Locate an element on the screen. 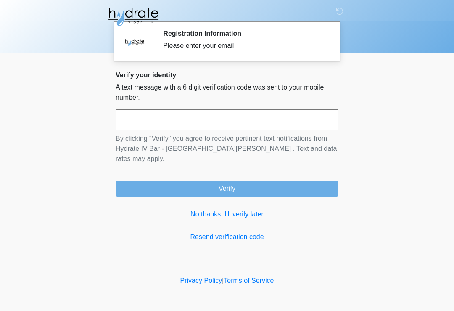 This screenshot has height=311, width=454. a: Resend verification code is located at coordinates (227, 237).